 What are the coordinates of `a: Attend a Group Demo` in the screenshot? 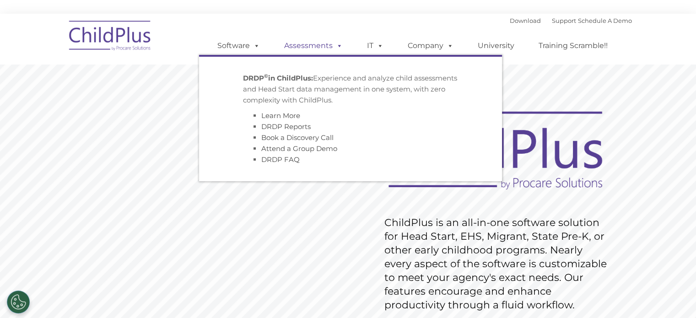 It's located at (299, 148).